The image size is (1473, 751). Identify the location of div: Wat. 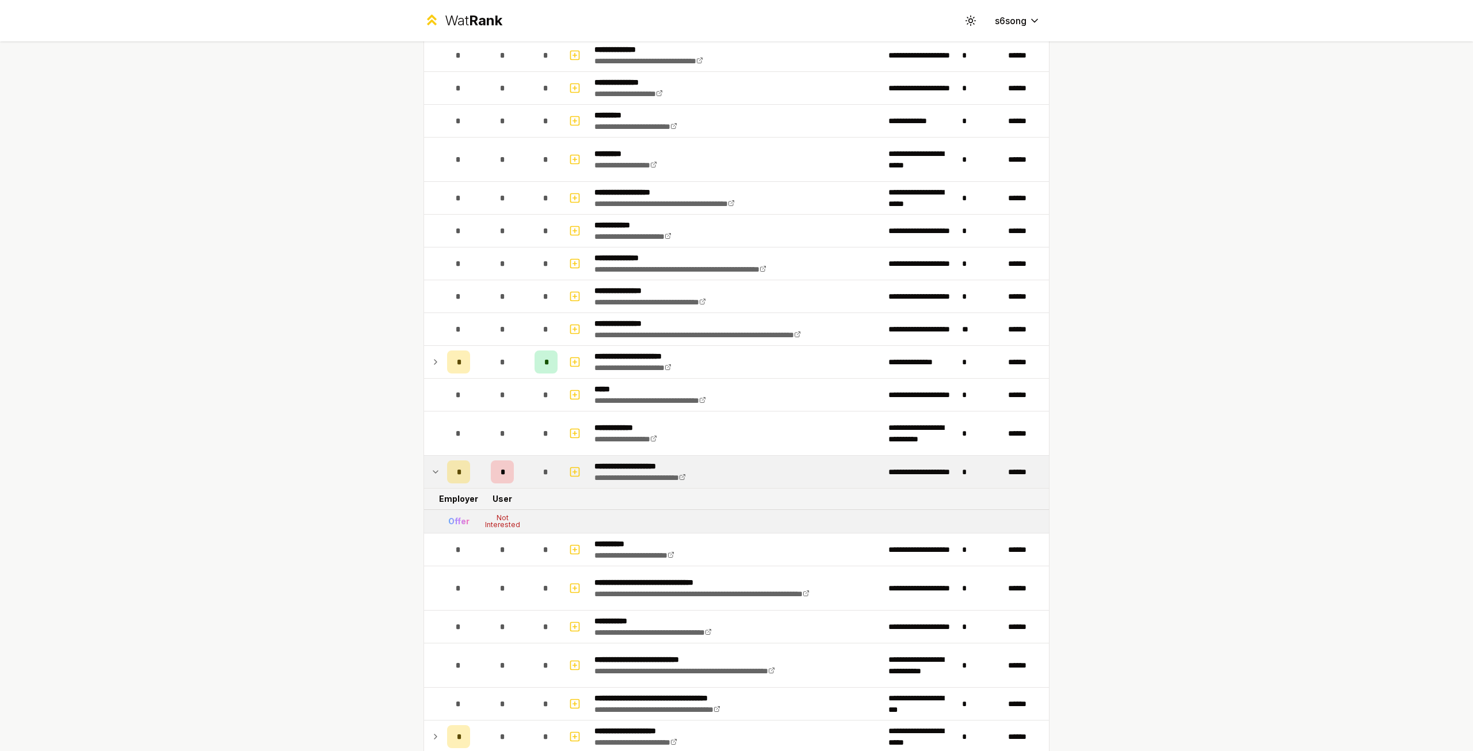
(473, 21).